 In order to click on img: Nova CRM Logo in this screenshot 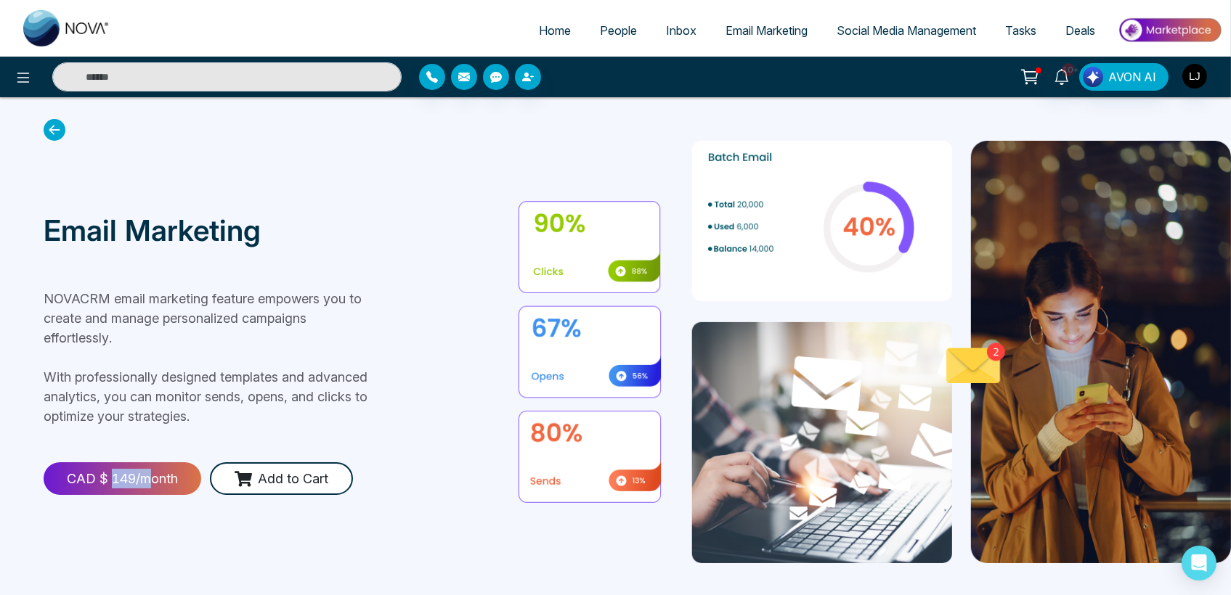, I will do `click(67, 28)`.